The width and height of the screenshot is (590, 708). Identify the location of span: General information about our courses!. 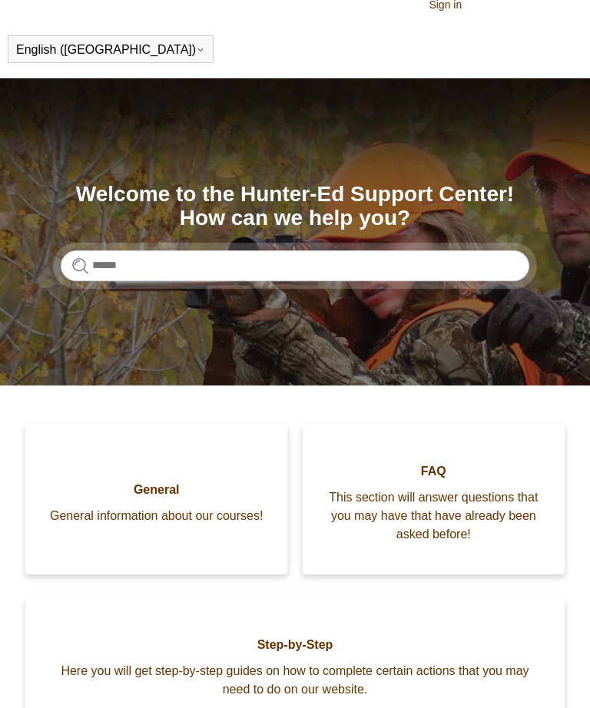
(156, 516).